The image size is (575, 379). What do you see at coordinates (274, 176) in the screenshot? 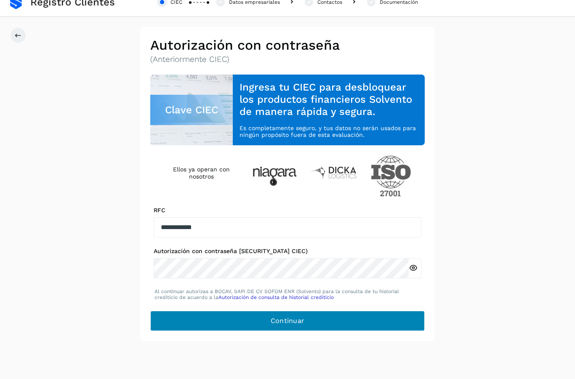
I see `img: Niagara` at bounding box center [274, 176].